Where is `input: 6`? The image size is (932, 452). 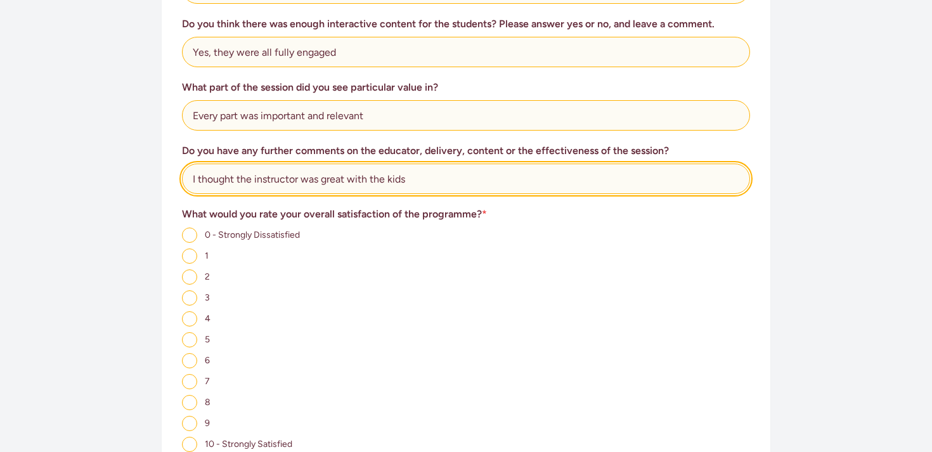 input: 6 is located at coordinates (190, 361).